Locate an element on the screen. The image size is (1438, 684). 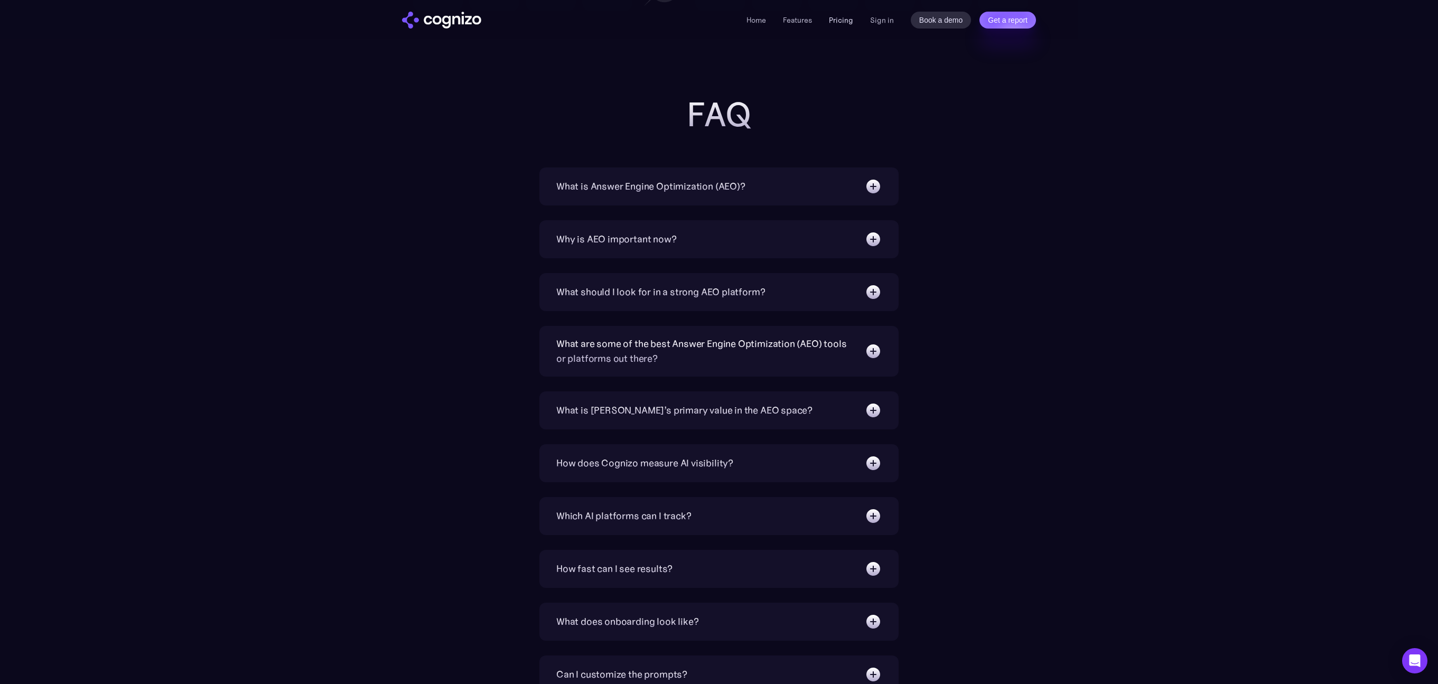
div: Open Intercom Messenger is located at coordinates (1415, 661).